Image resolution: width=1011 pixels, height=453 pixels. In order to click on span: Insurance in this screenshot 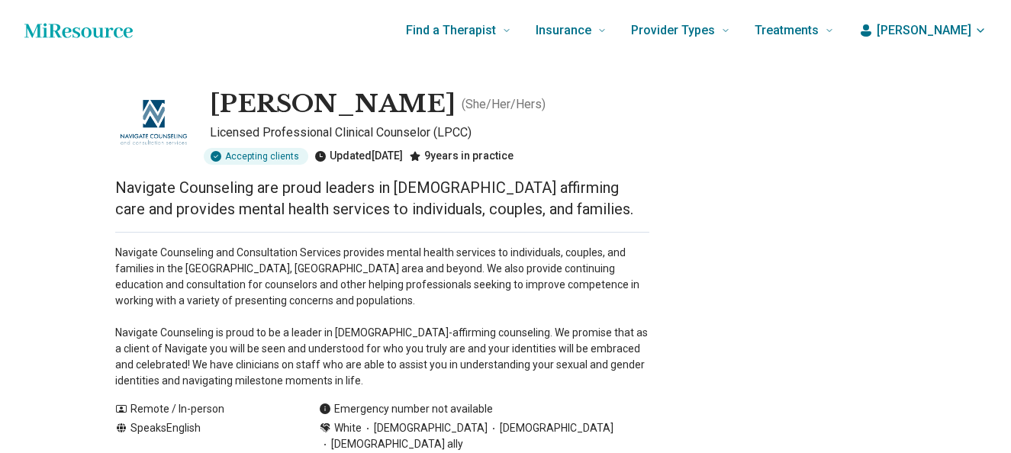, I will do `click(563, 31)`.